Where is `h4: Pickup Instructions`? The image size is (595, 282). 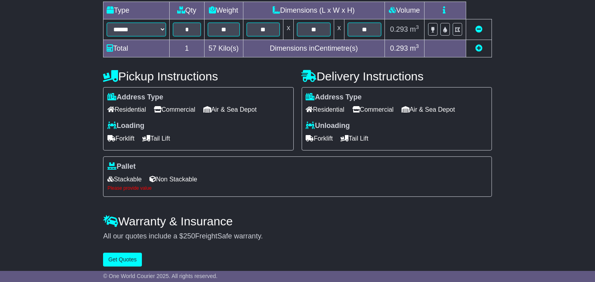
h4: Pickup Instructions is located at coordinates (198, 76).